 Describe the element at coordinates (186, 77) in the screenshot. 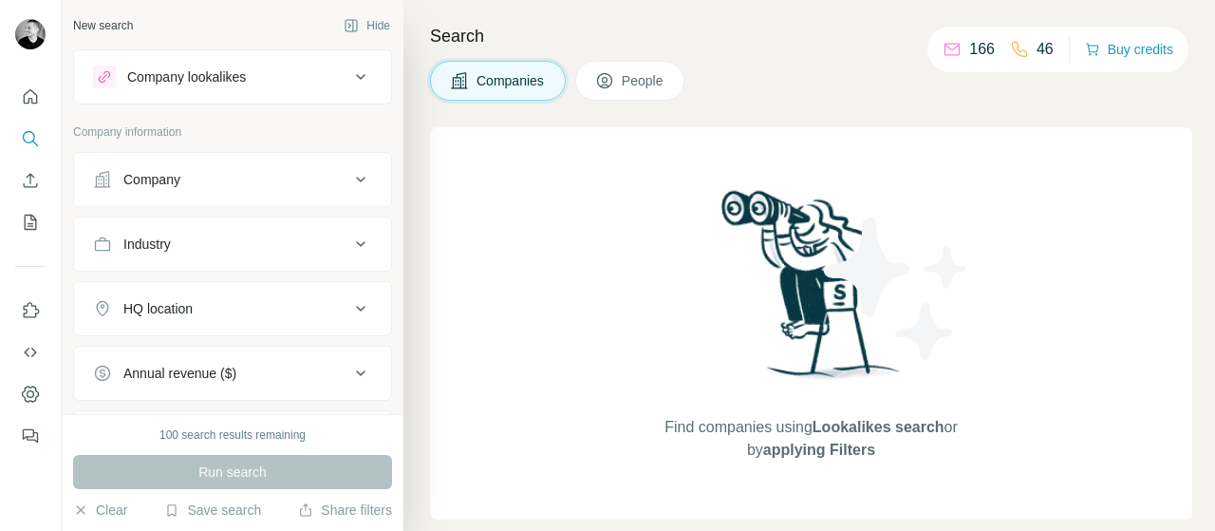

I see `div: Company lookalikes` at that location.